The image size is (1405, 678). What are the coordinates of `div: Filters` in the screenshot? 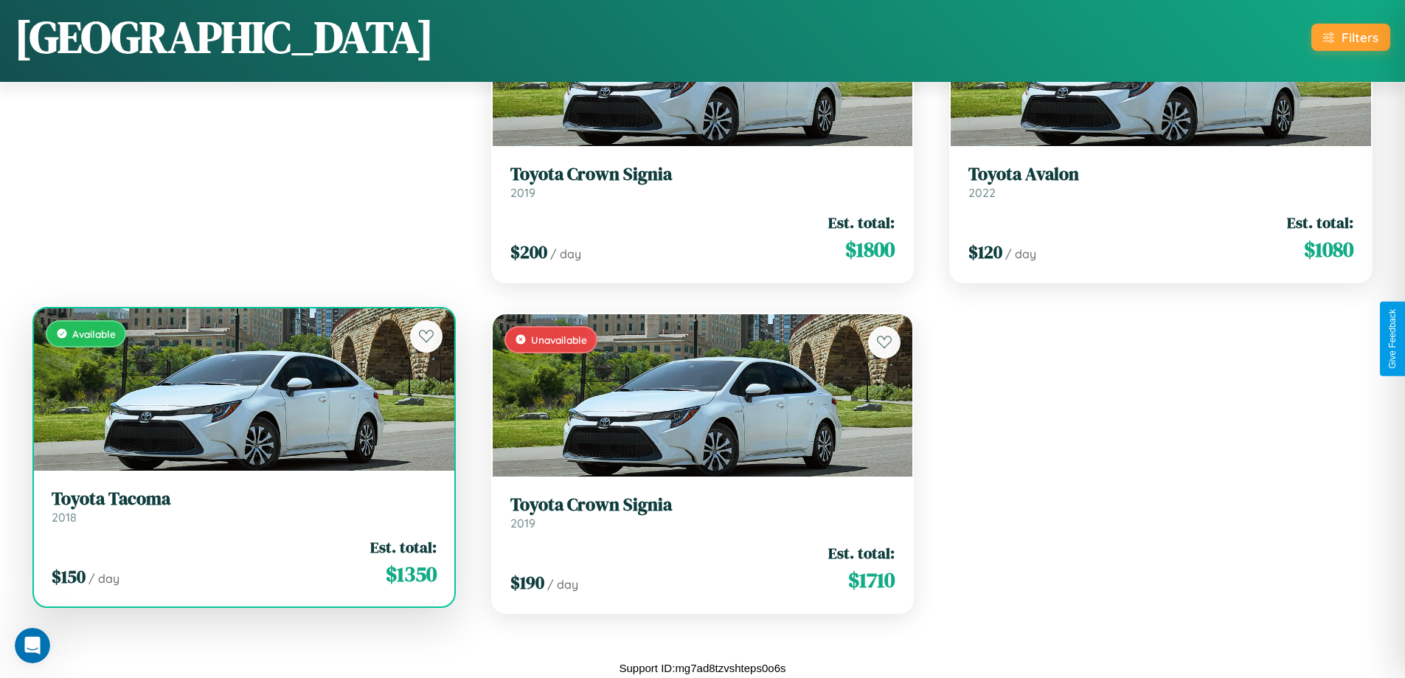 It's located at (1360, 37).